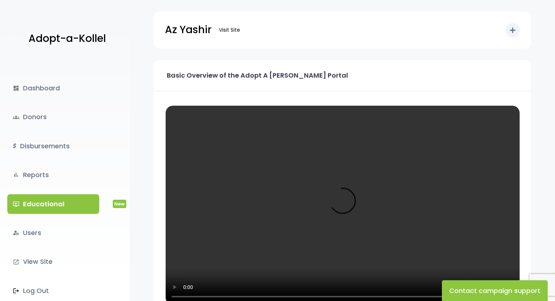 The height and width of the screenshot is (301, 555). I want to click on i: manage_accounts, so click(16, 233).